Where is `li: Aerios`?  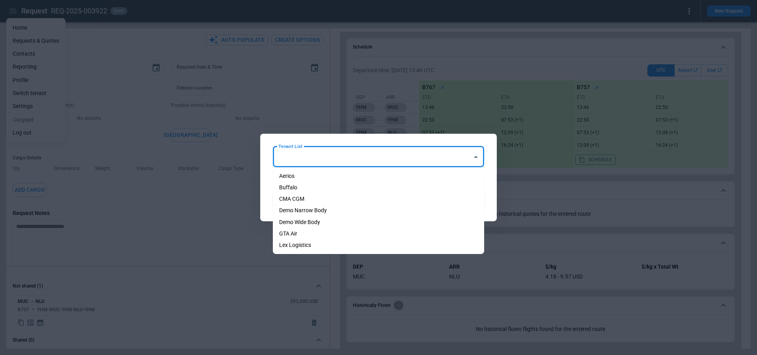
li: Aerios is located at coordinates (378, 176).